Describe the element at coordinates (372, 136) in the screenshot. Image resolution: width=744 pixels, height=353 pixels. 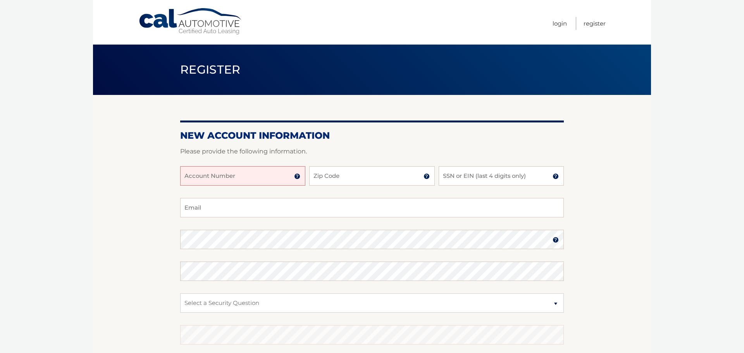
I see `h2: New Account Information` at that location.